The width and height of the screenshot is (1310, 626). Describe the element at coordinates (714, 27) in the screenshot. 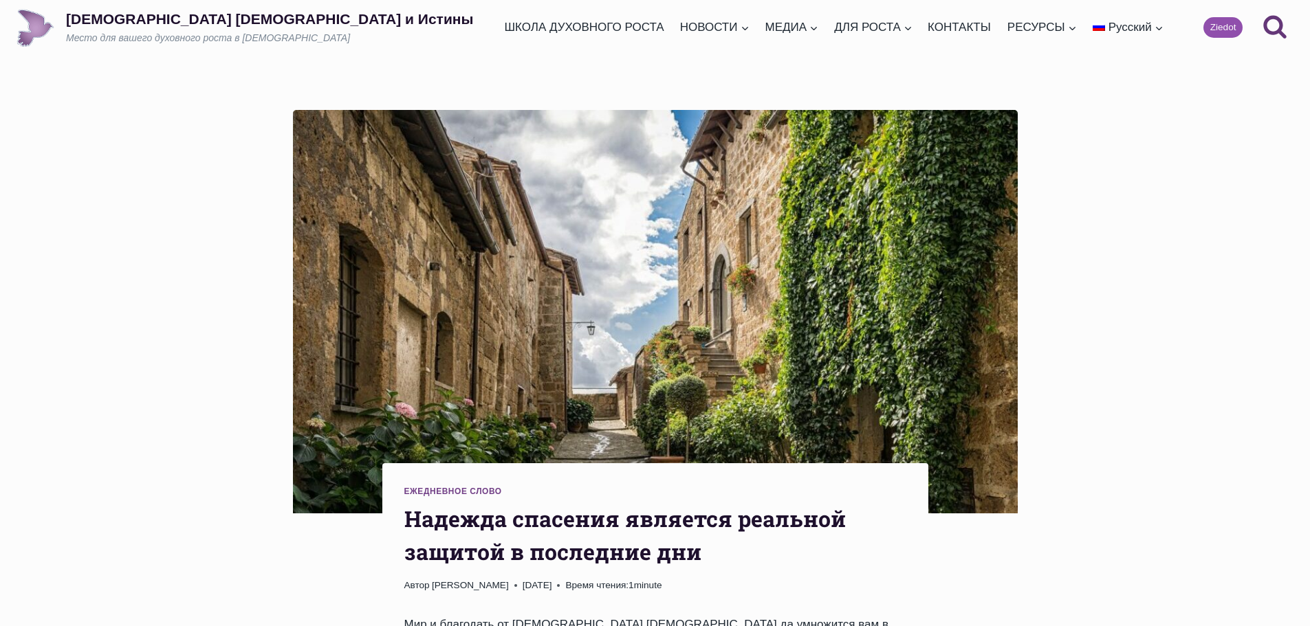

I see `span: НОВОСТИ` at that location.